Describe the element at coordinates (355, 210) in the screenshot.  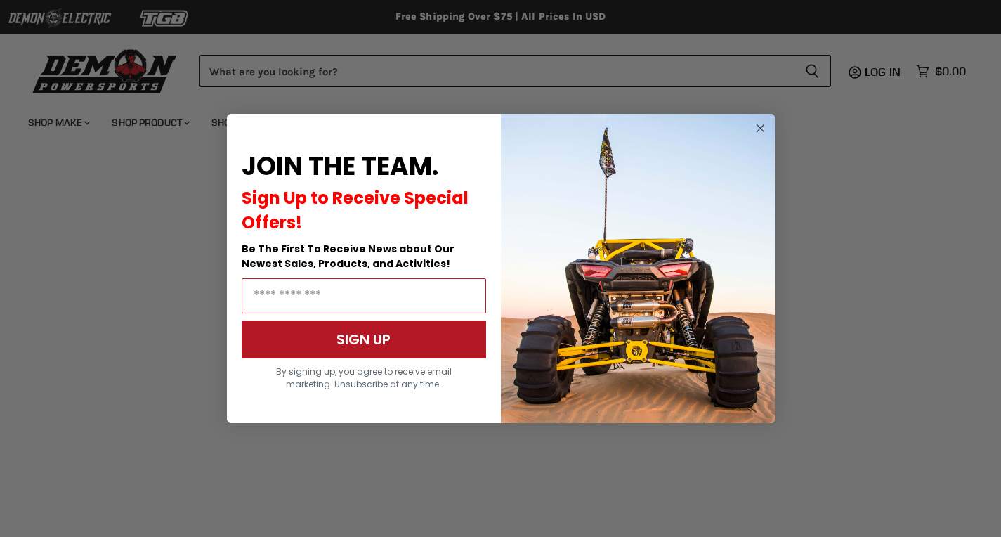
I see `span: Sign Up to Receive Special Offers!` at that location.